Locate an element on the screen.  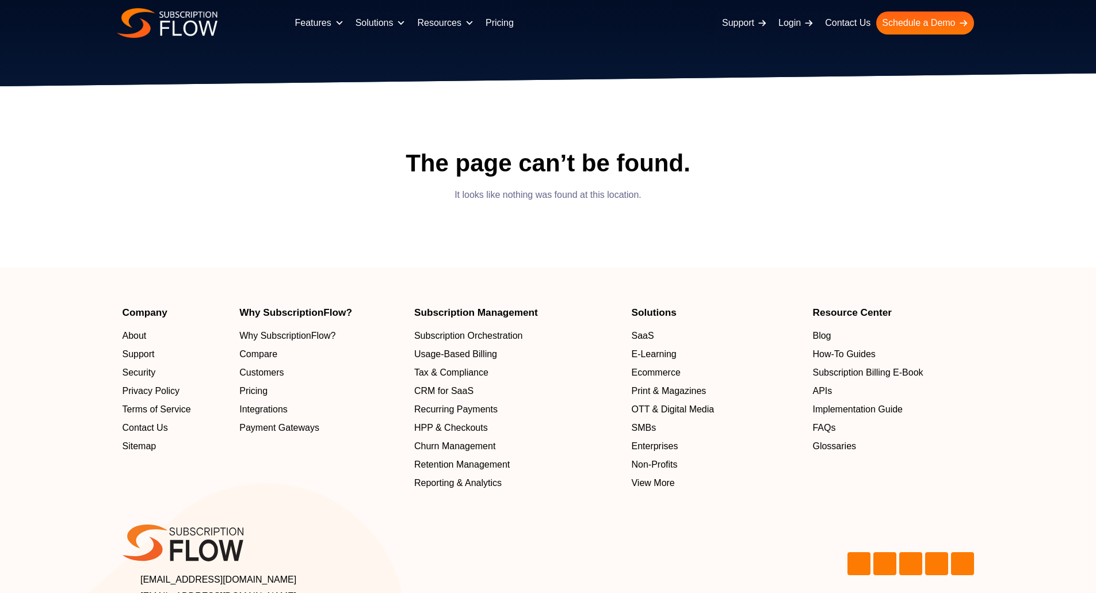
h4: Subscription Management is located at coordinates (517, 312).